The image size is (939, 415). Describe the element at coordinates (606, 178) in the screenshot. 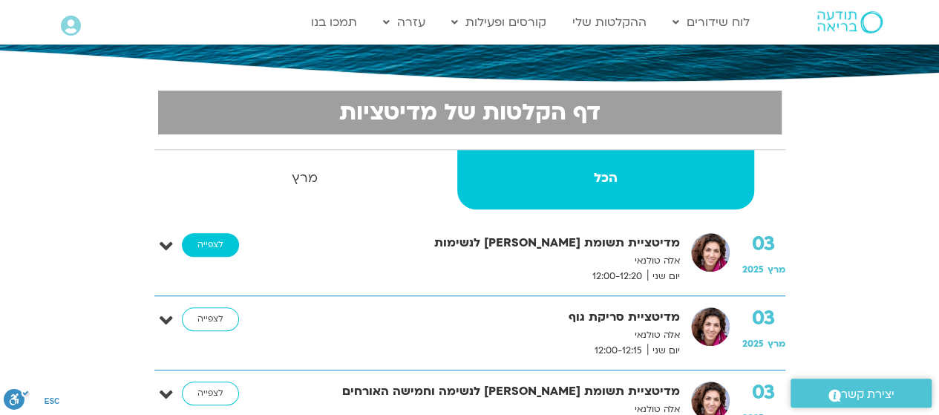

I see `strong: הכל` at that location.